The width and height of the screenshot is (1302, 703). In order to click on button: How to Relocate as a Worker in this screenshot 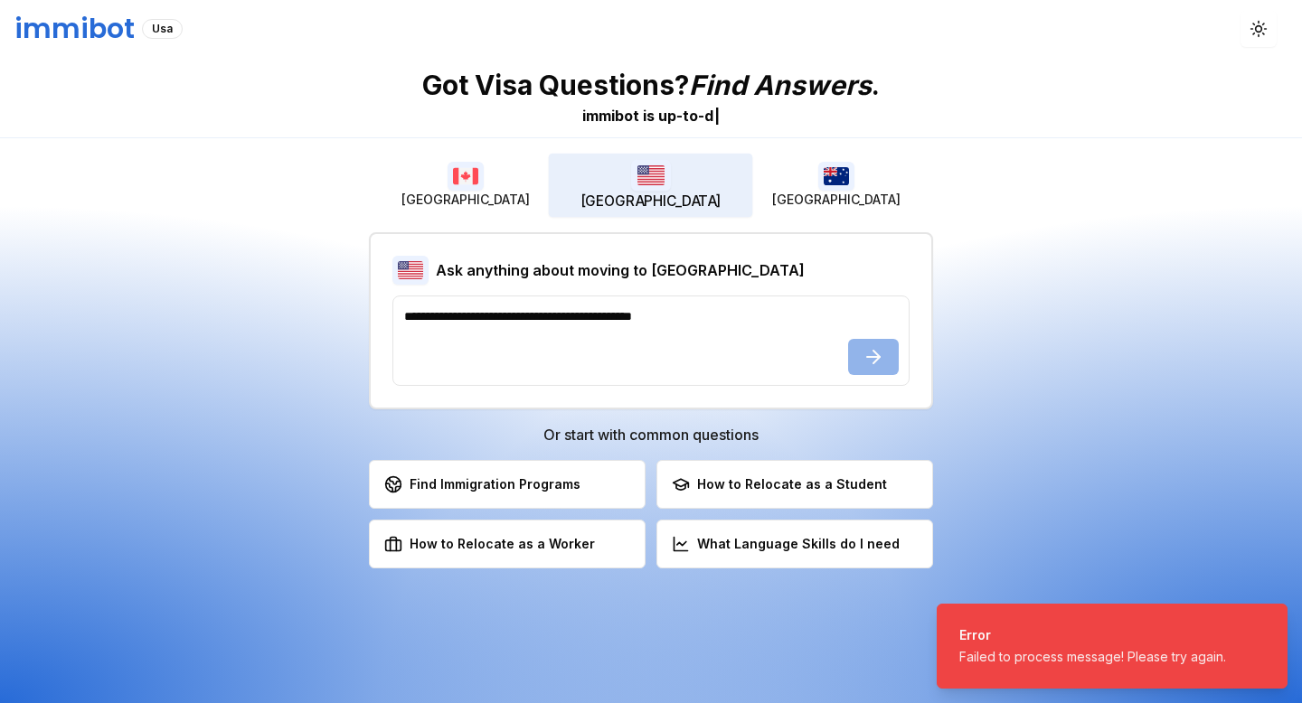, I will do `click(507, 544)`.